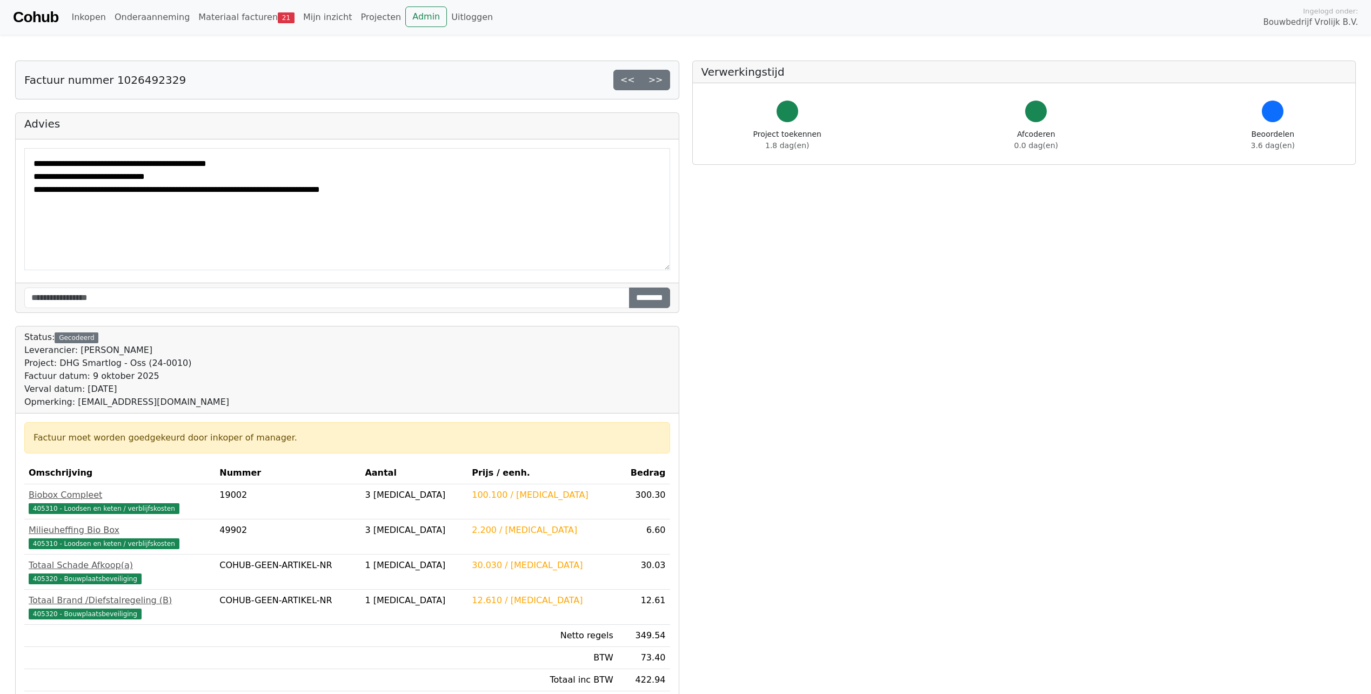 The width and height of the screenshot is (1371, 694). Describe the element at coordinates (327, 17) in the screenshot. I see `a: Mijn inzicht` at that location.